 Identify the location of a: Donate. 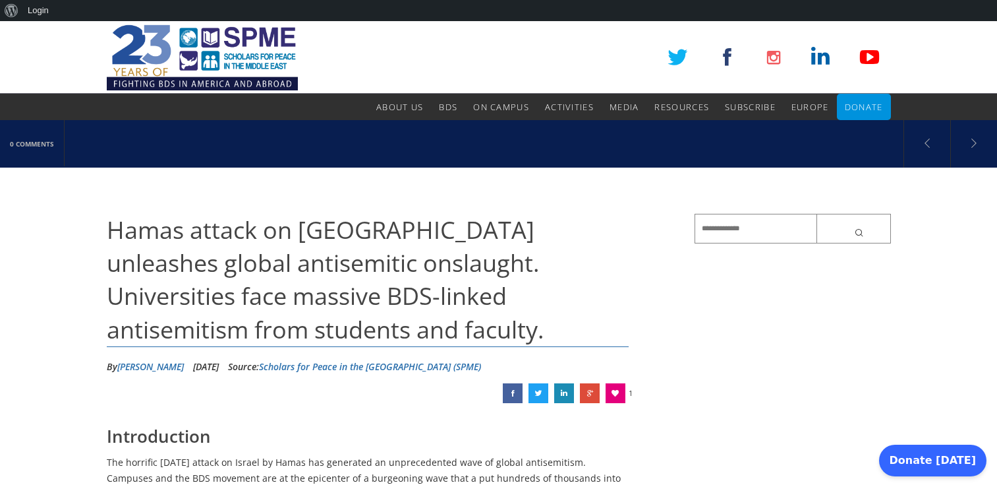
(864, 107).